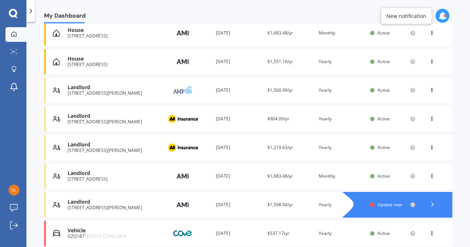 Image resolution: width=470 pixels, height=247 pixels. Describe the element at coordinates (113, 231) in the screenshot. I see `div: Vehicle` at that location.